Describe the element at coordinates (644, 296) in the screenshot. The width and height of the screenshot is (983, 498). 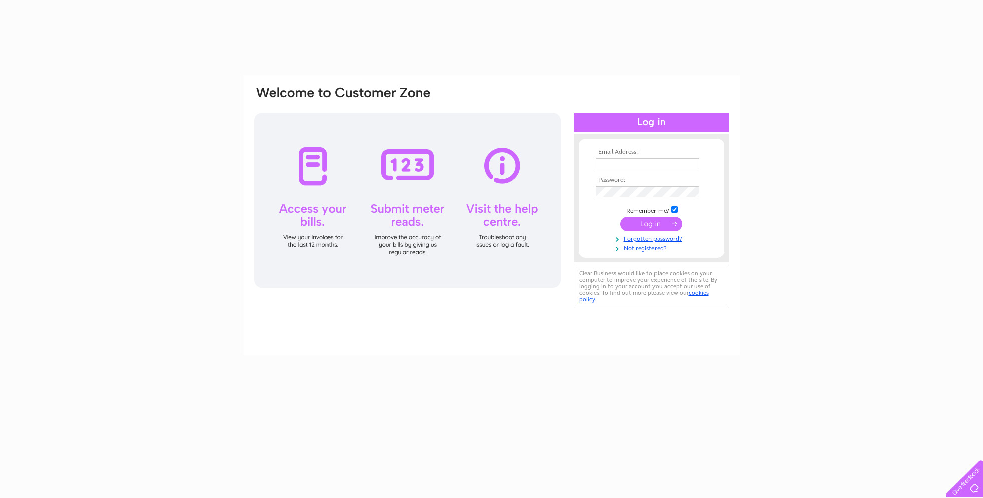
I see `a: cookies policy` at that location.